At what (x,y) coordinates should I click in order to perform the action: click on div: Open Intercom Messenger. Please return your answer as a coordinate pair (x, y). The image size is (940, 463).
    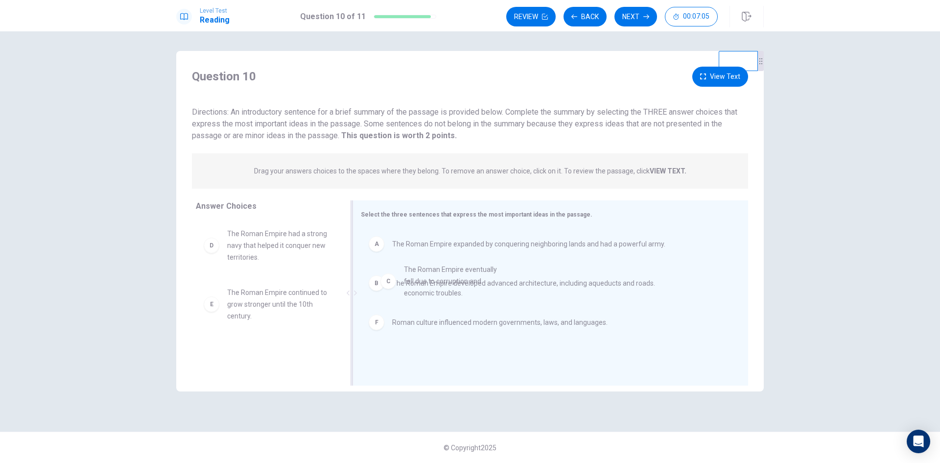
    Looking at the image, I should click on (919, 441).